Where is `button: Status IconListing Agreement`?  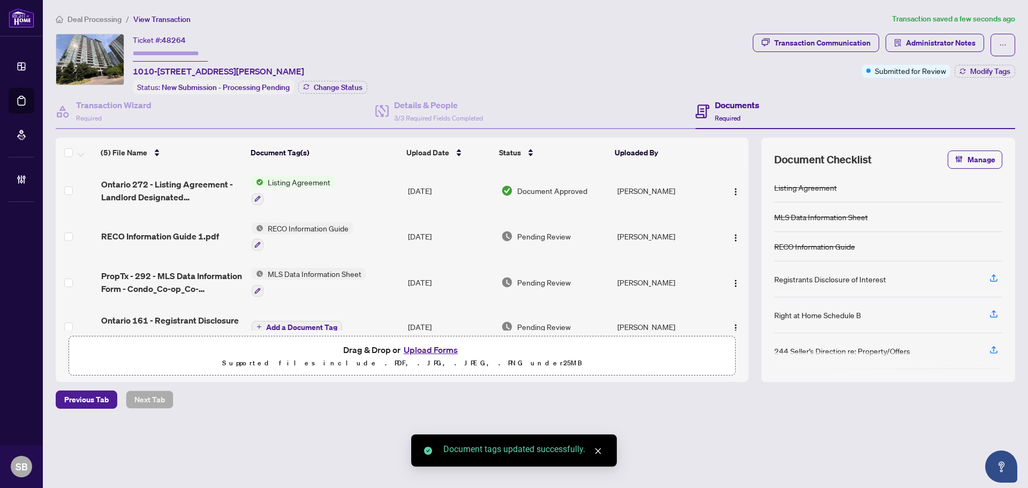
button: Status IconListing Agreement is located at coordinates (293, 191).